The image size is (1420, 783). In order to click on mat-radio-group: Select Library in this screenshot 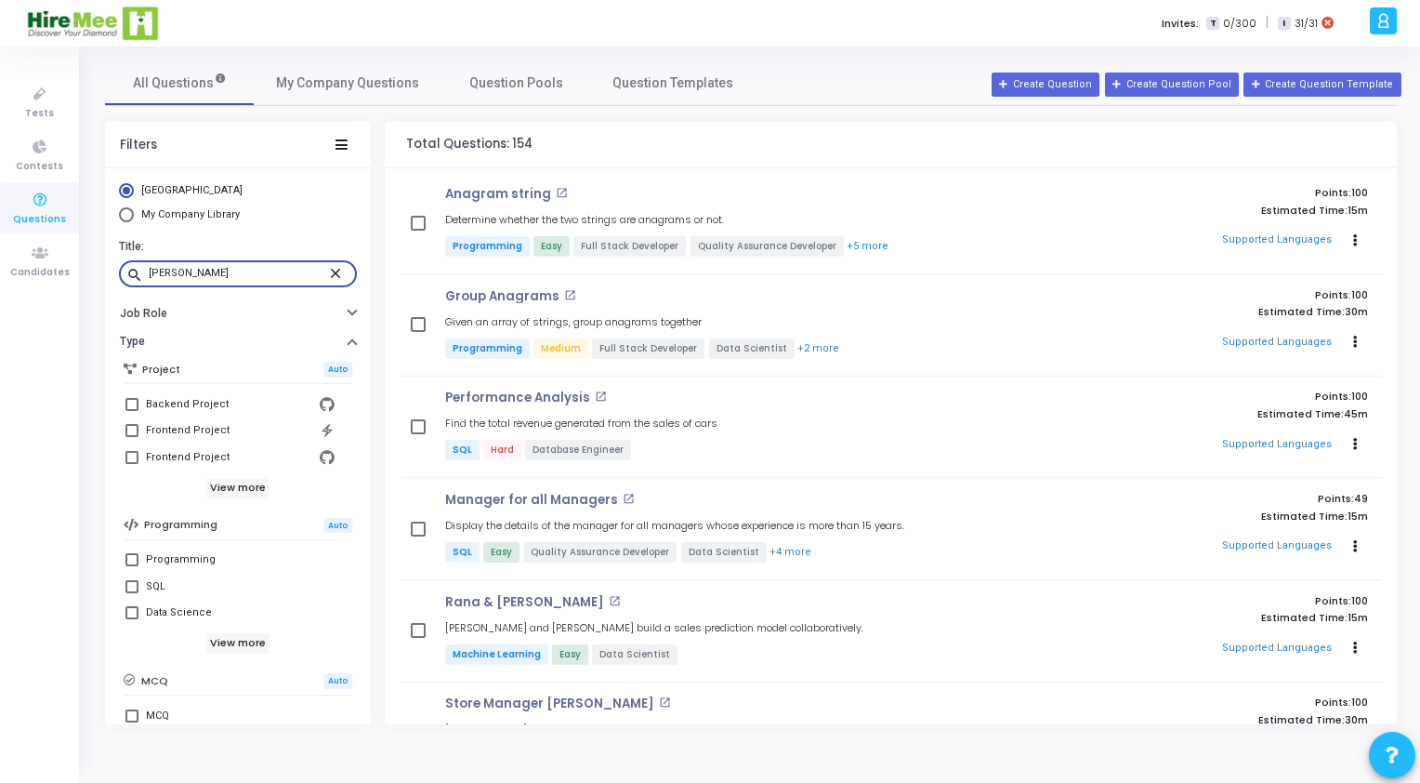, I will do `click(238, 204)`.